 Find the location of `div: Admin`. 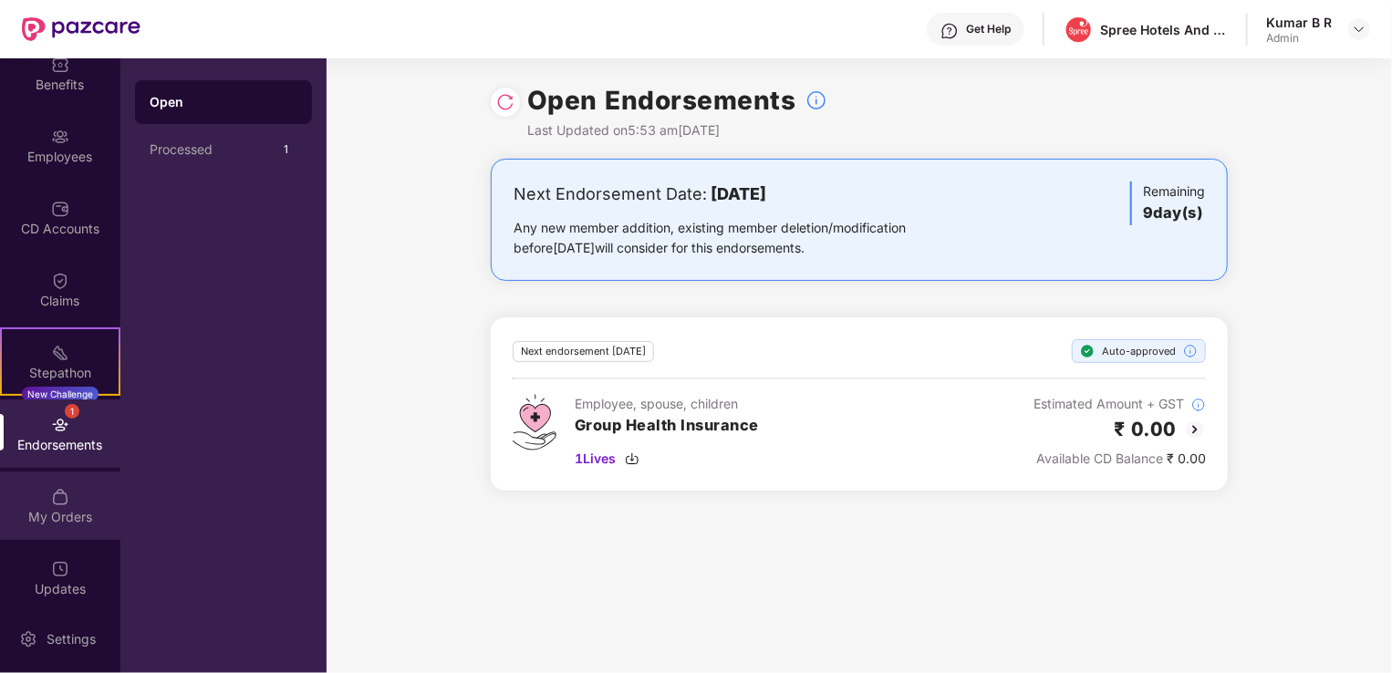

div: Admin is located at coordinates (1299, 38).